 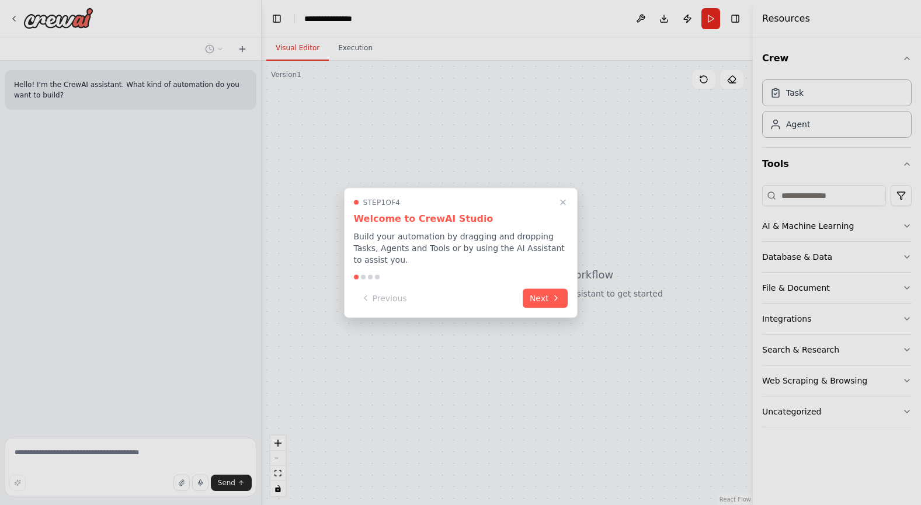 What do you see at coordinates (461, 218) in the screenshot?
I see `h3: Welcome to CrewAI Studio` at bounding box center [461, 218].